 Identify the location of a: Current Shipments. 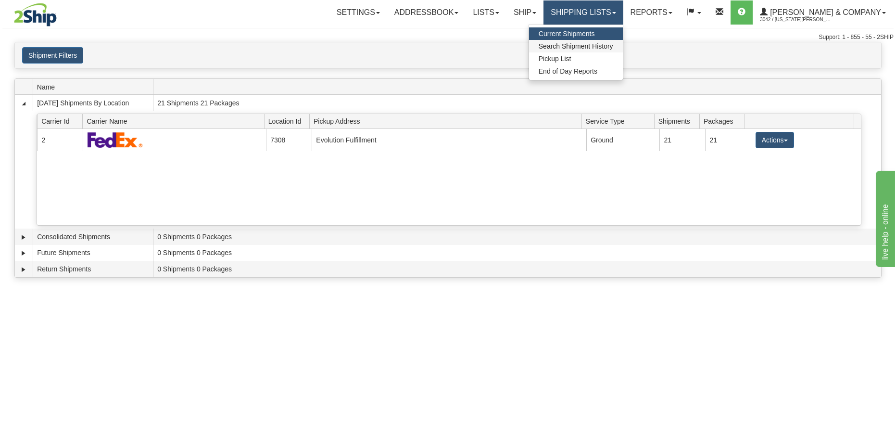
(575, 34).